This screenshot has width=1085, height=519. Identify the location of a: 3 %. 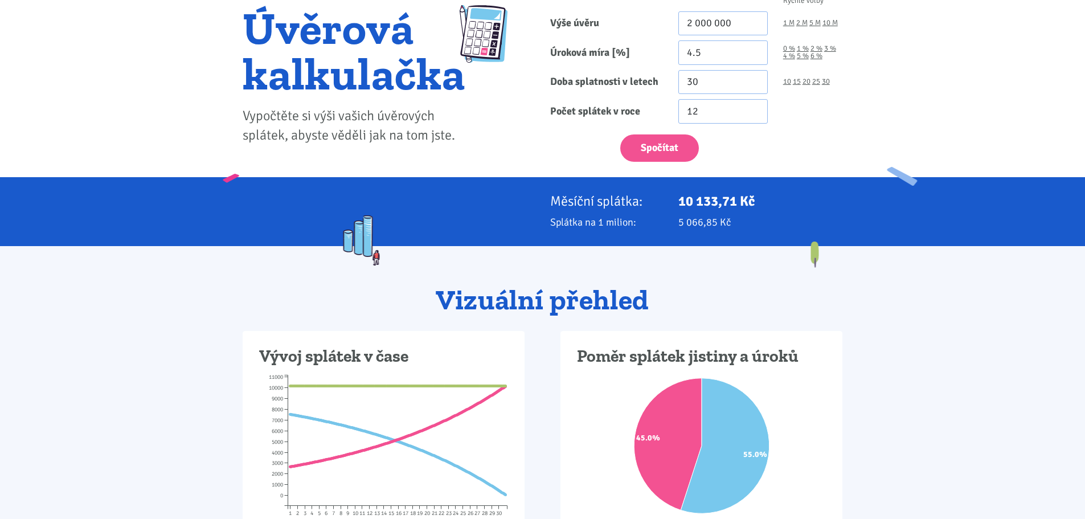
(830, 48).